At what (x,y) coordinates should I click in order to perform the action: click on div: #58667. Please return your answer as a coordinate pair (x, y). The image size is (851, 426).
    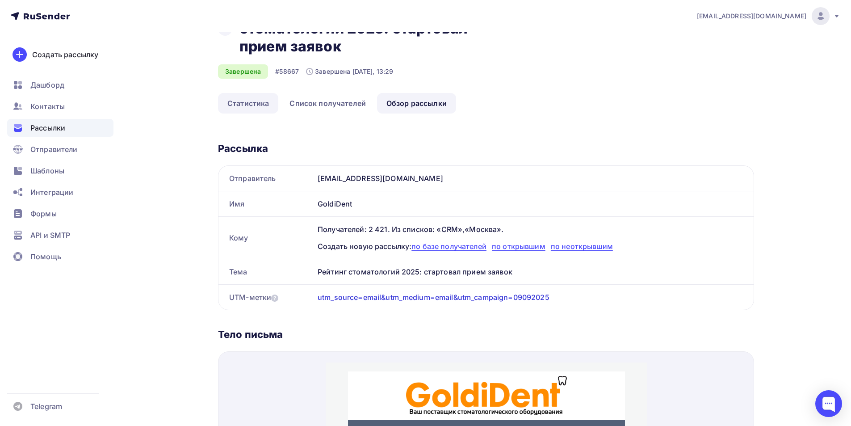
    Looking at the image, I should click on (287, 72).